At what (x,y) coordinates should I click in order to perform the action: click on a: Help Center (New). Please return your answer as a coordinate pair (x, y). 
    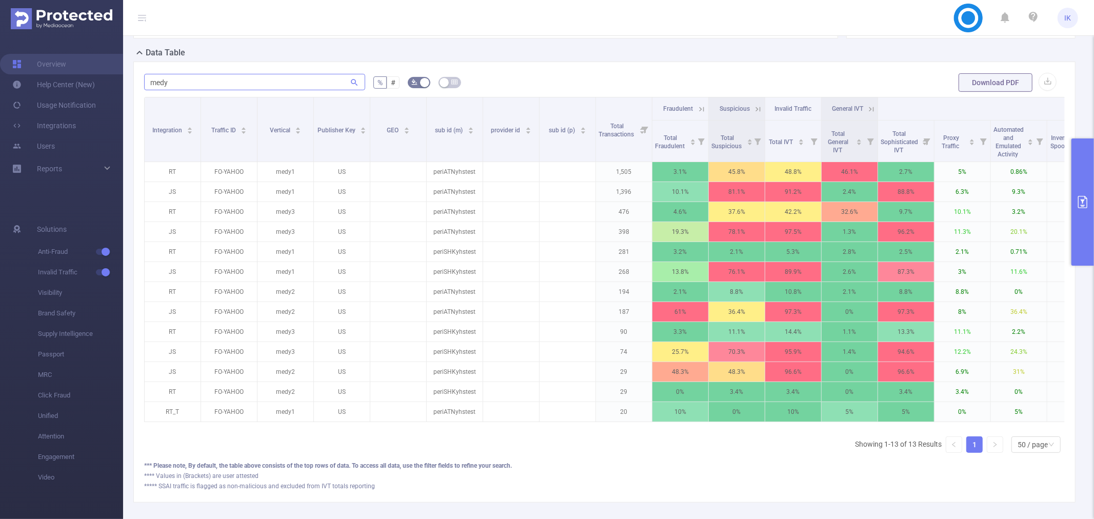
    Looking at the image, I should click on (53, 85).